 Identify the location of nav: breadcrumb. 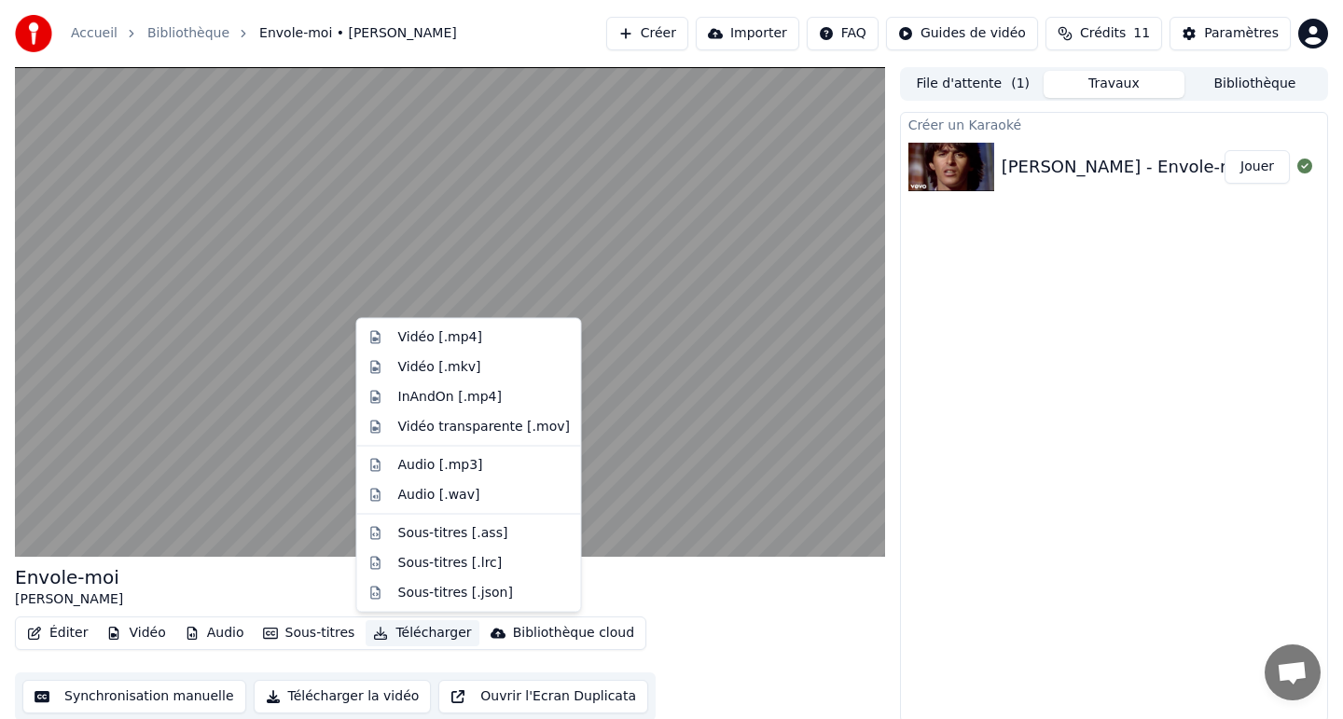
(264, 34).